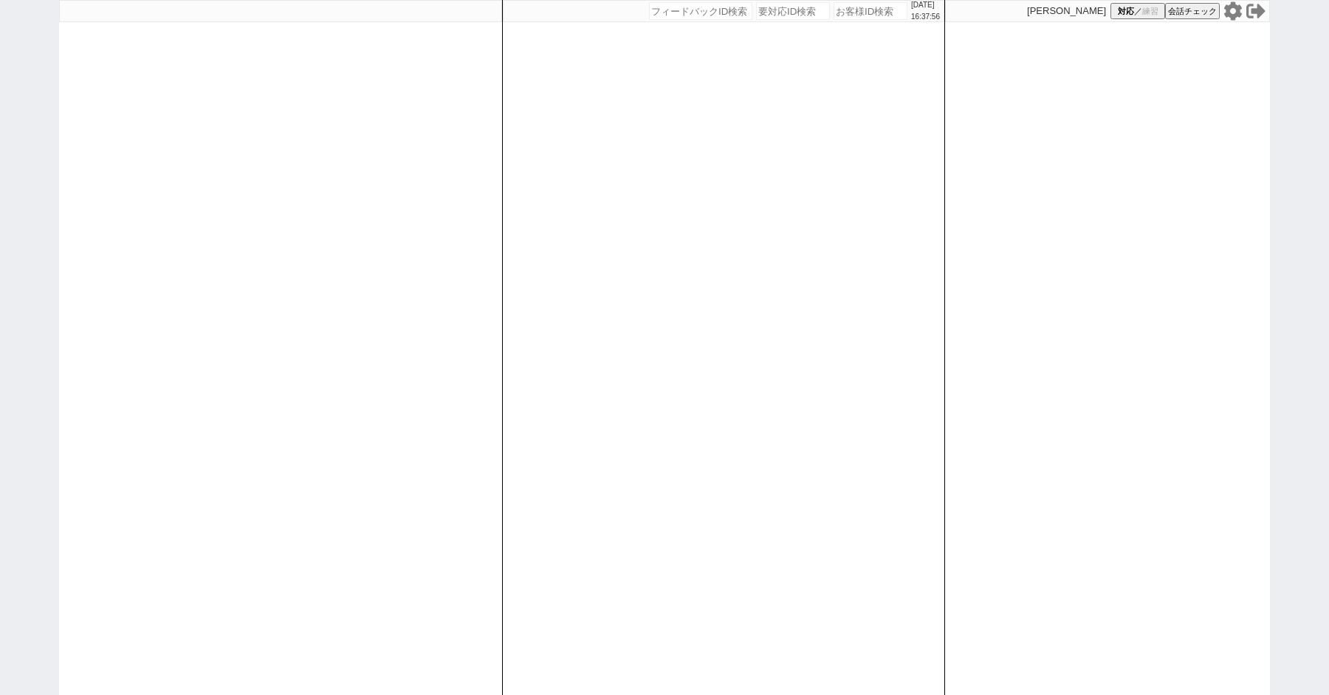 Image resolution: width=1329 pixels, height=695 pixels. I want to click on span: 会話チェック, so click(1192, 11).